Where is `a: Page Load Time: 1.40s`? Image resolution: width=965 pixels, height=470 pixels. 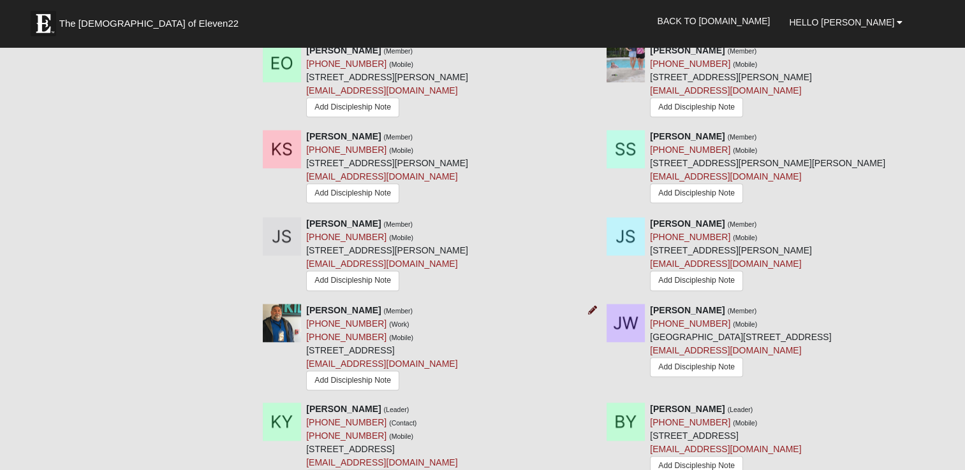
a: Page Load Time: 1.40s is located at coordinates (51, 461).